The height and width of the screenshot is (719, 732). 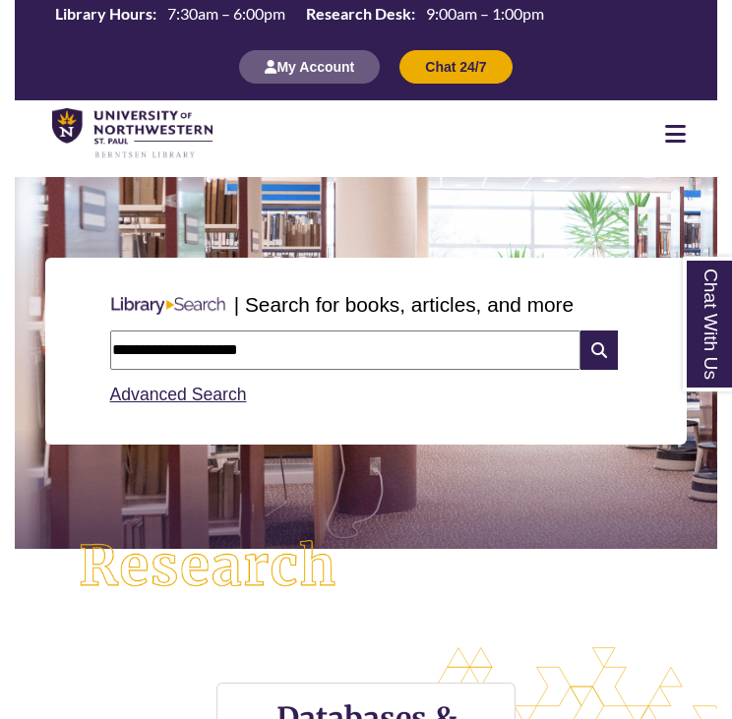 I want to click on table: Hours Today, so click(x=299, y=15).